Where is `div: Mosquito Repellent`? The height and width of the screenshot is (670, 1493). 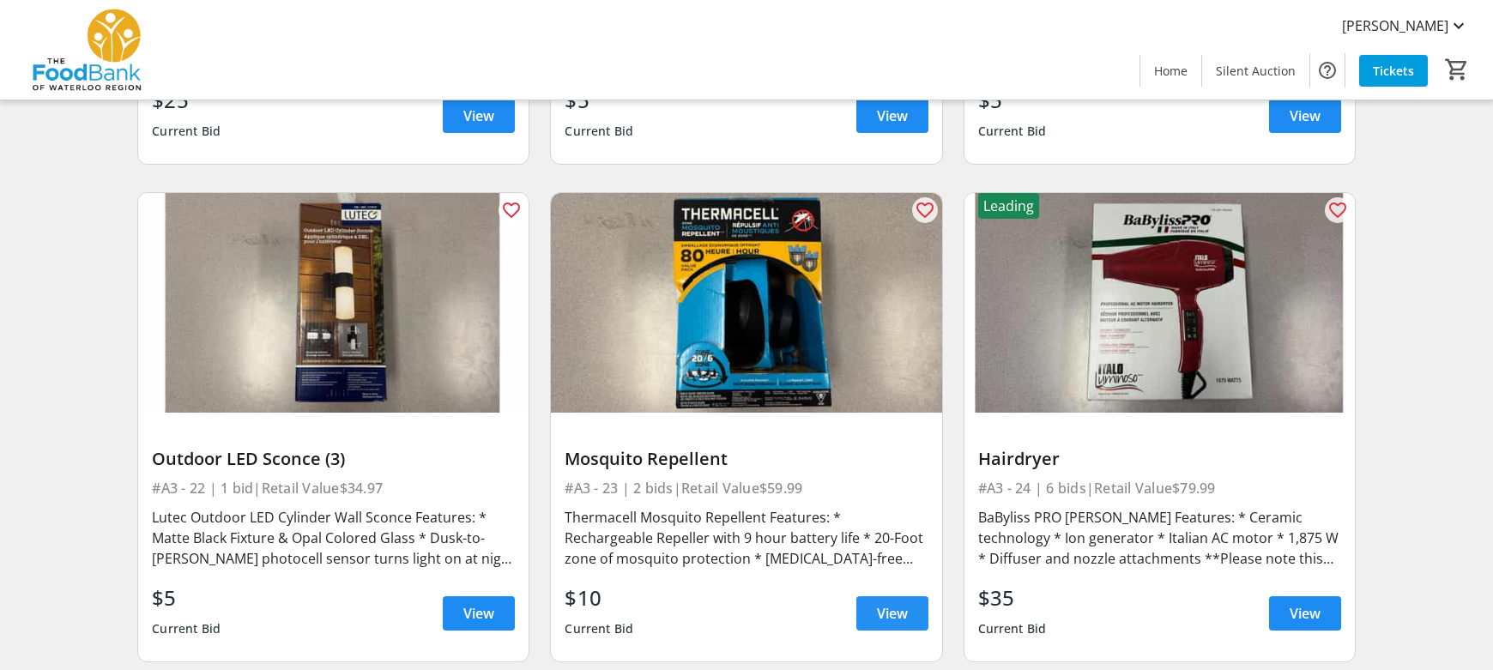 div: Mosquito Repellent is located at coordinates (746, 459).